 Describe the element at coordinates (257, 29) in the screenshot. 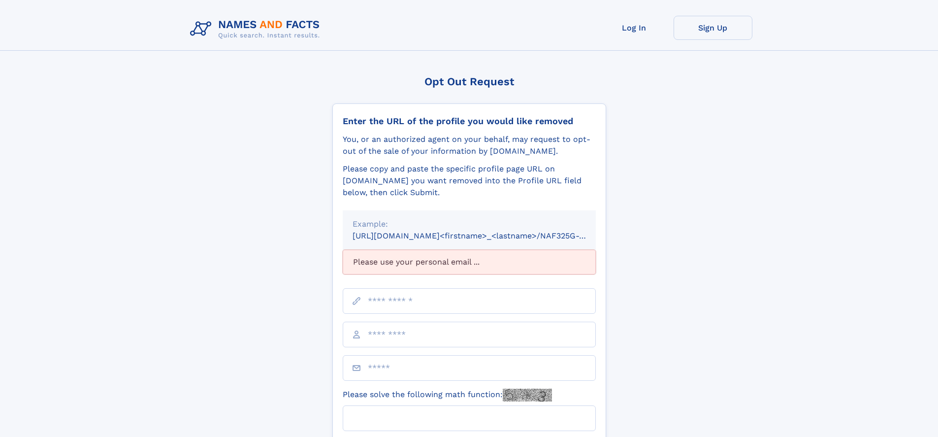

I see `img: Logo Names and Facts` at that location.